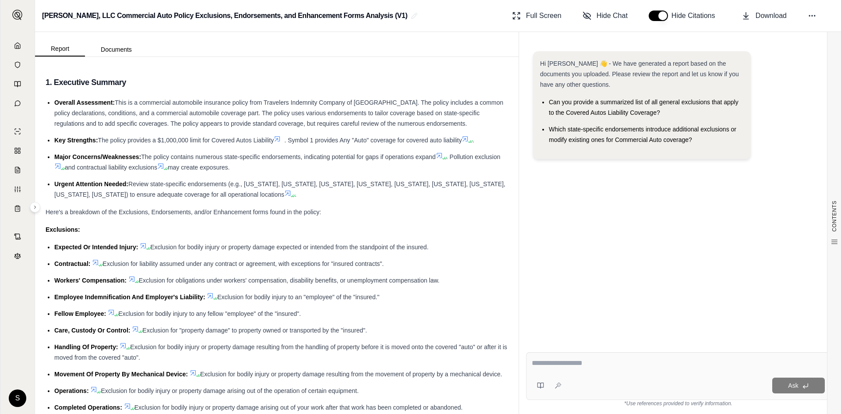 This screenshot has height=414, width=841. I want to click on button: Documents, so click(116, 50).